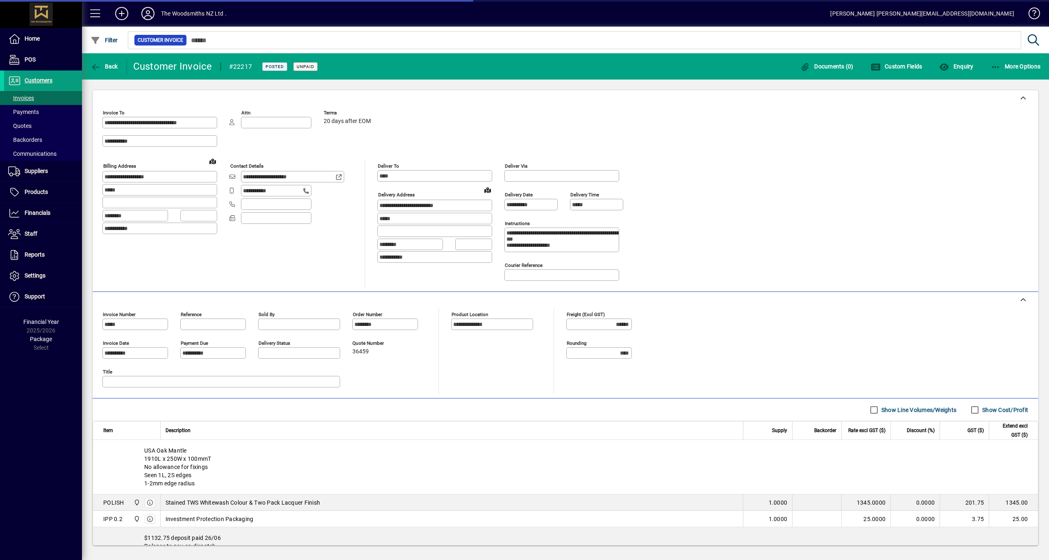  I want to click on span: Payments, so click(23, 112).